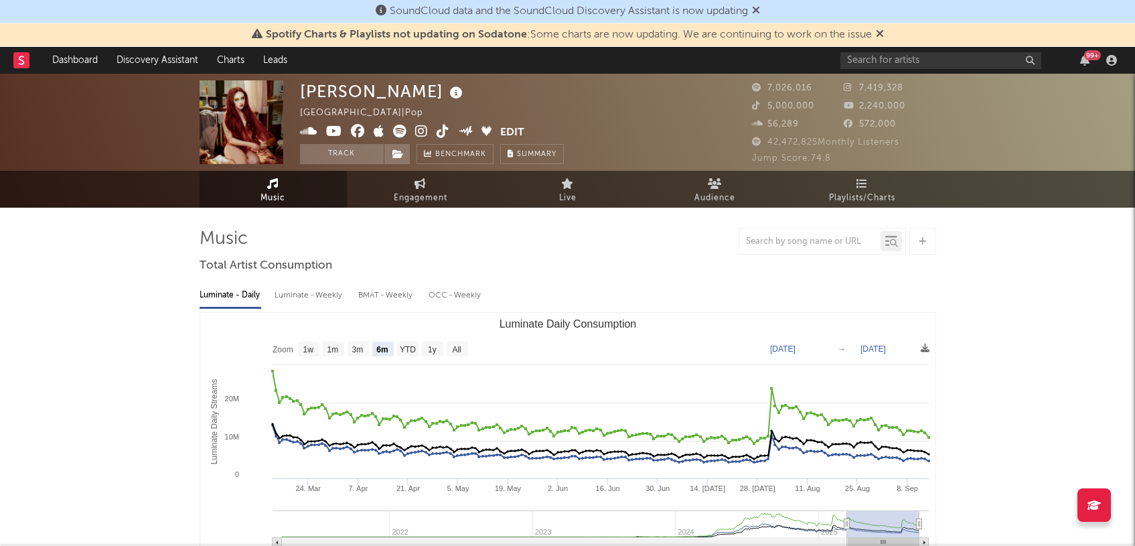 The image size is (1135, 546). What do you see at coordinates (309, 295) in the screenshot?
I see `div: Luminate - Weekly` at bounding box center [309, 295].